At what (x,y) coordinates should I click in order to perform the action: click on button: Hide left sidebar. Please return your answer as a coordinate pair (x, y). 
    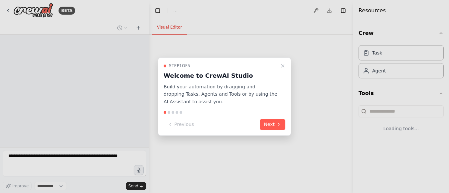
    Looking at the image, I should click on (158, 11).